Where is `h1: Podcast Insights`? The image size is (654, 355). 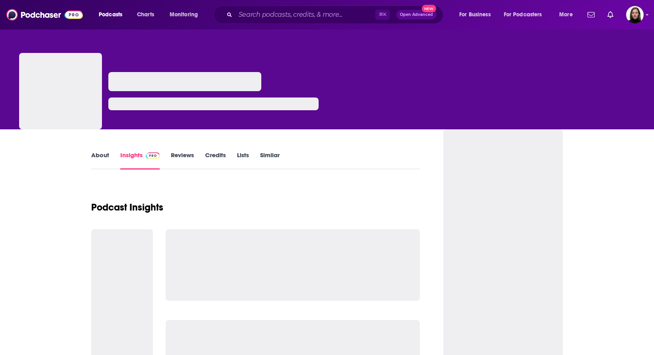 h1: Podcast Insights is located at coordinates (127, 207).